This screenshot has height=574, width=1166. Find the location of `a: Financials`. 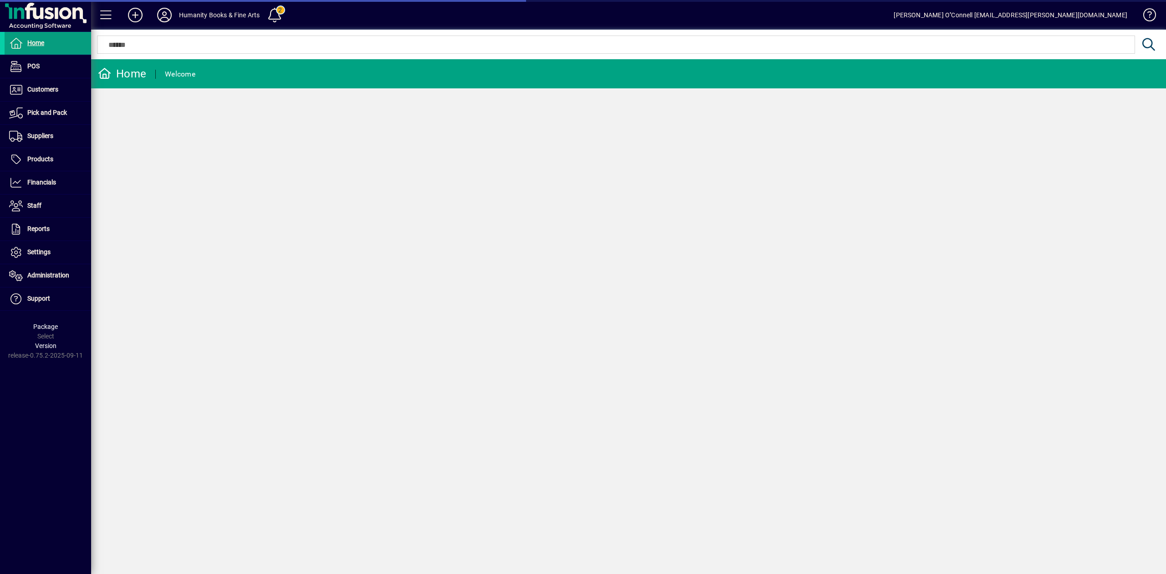

a: Financials is located at coordinates (48, 183).